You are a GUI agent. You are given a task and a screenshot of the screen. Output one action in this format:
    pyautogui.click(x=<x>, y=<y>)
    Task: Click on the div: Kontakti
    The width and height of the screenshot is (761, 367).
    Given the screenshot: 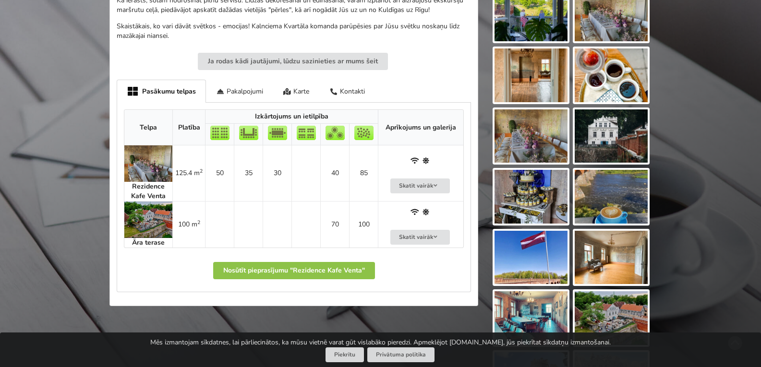 What is the action you would take?
    pyautogui.click(x=347, y=91)
    